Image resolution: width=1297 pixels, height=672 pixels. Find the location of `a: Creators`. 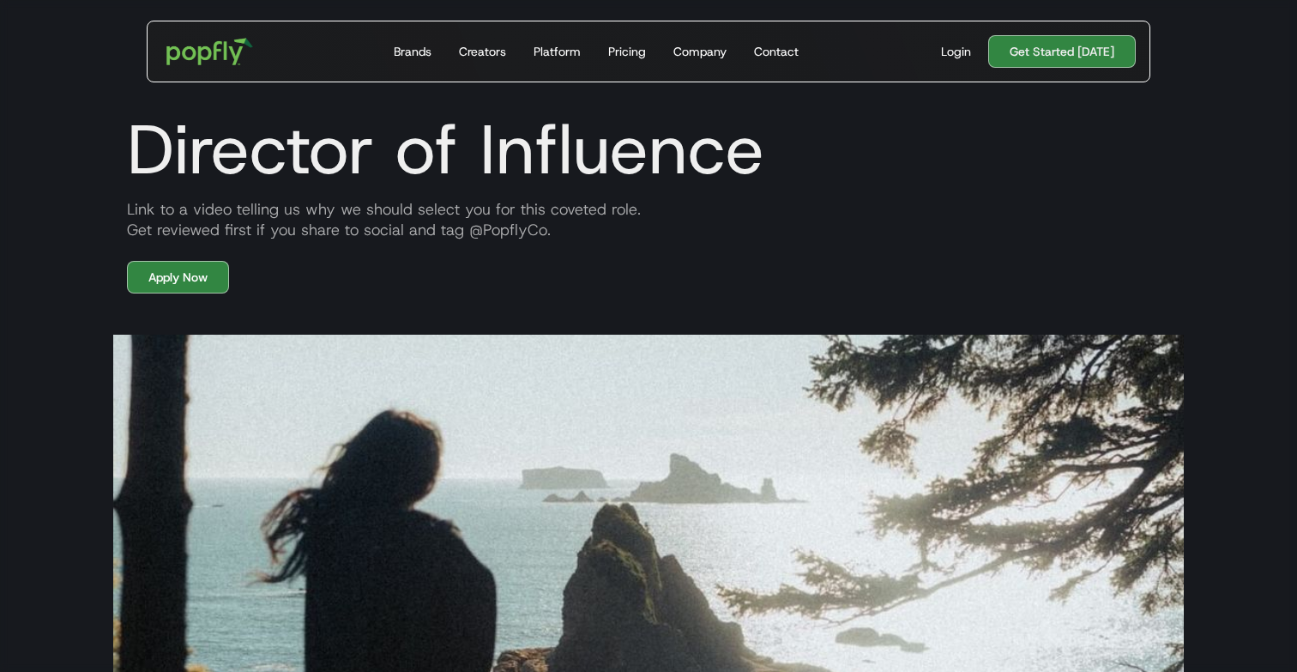

a: Creators is located at coordinates (482, 51).